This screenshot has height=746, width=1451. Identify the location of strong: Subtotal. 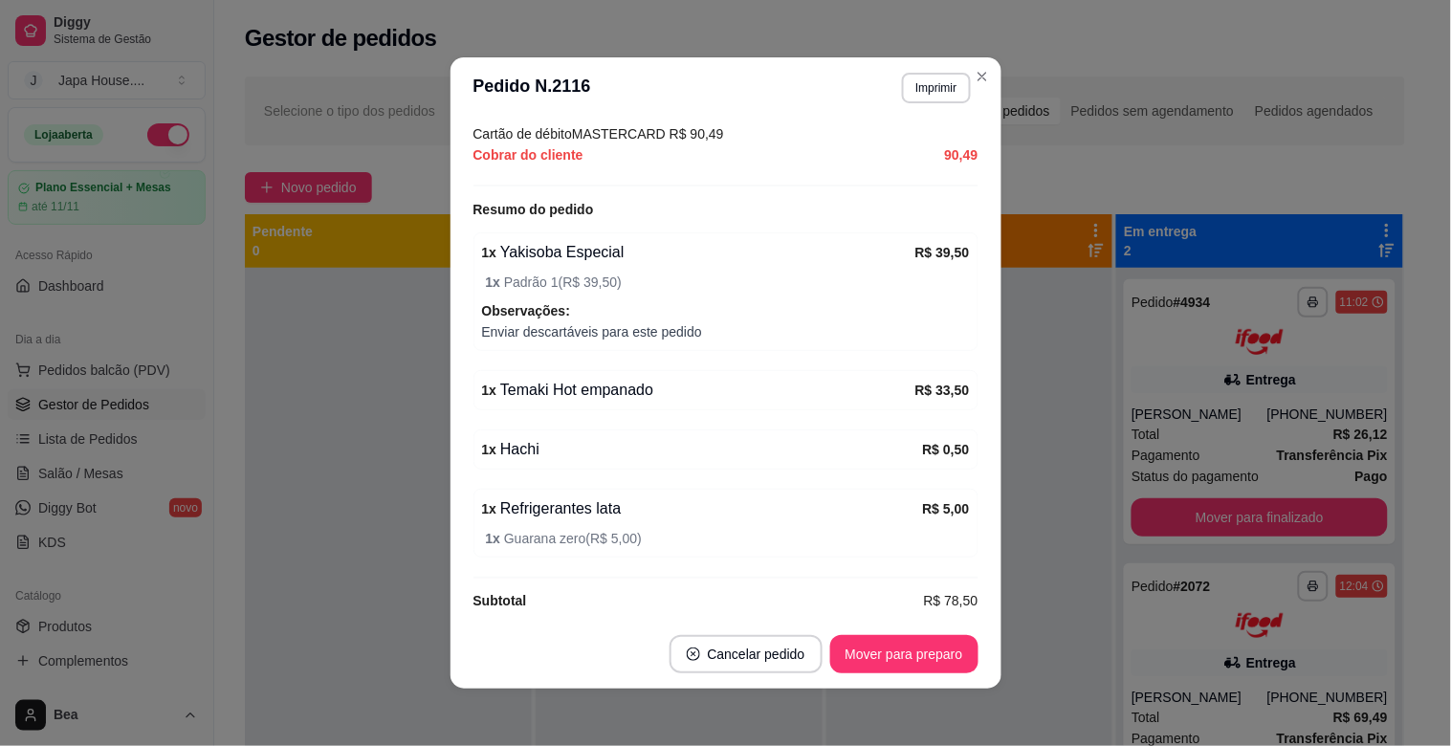
(500, 601).